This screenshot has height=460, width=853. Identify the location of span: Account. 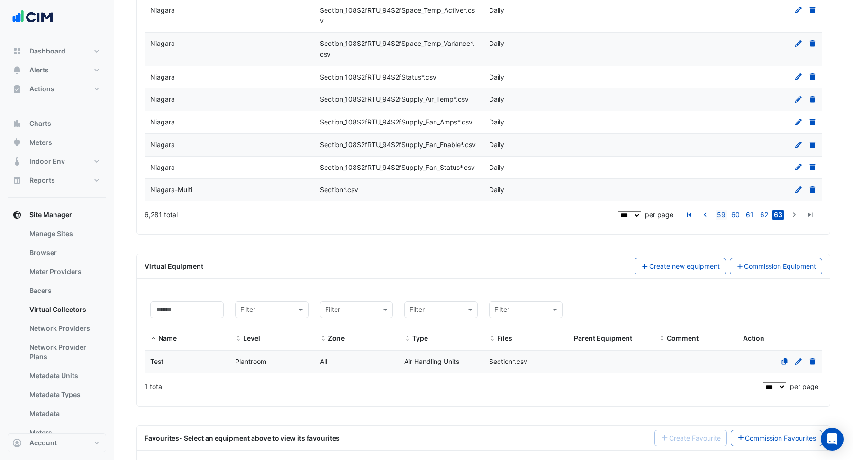
(43, 443).